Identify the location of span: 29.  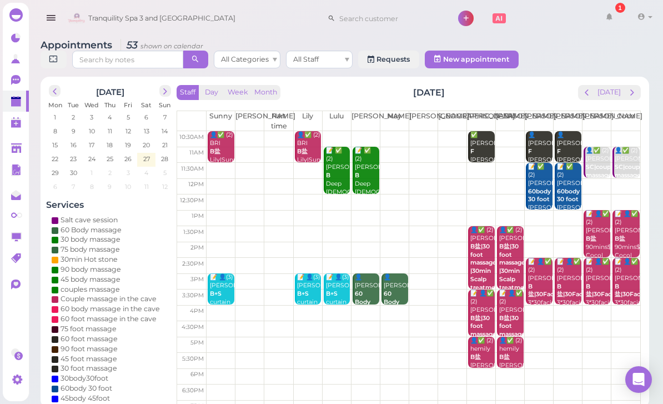
(55, 173).